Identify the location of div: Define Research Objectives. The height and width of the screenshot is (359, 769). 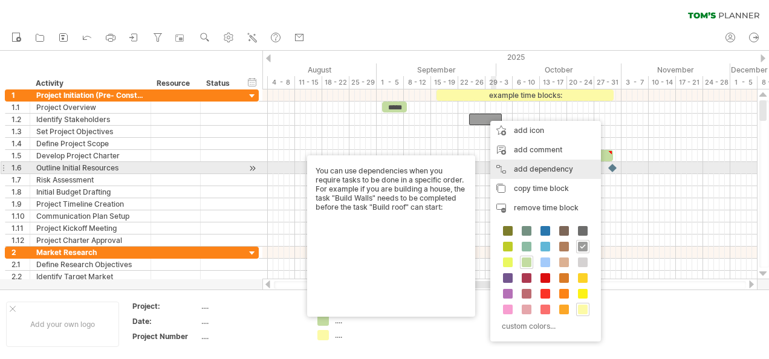
(90, 264).